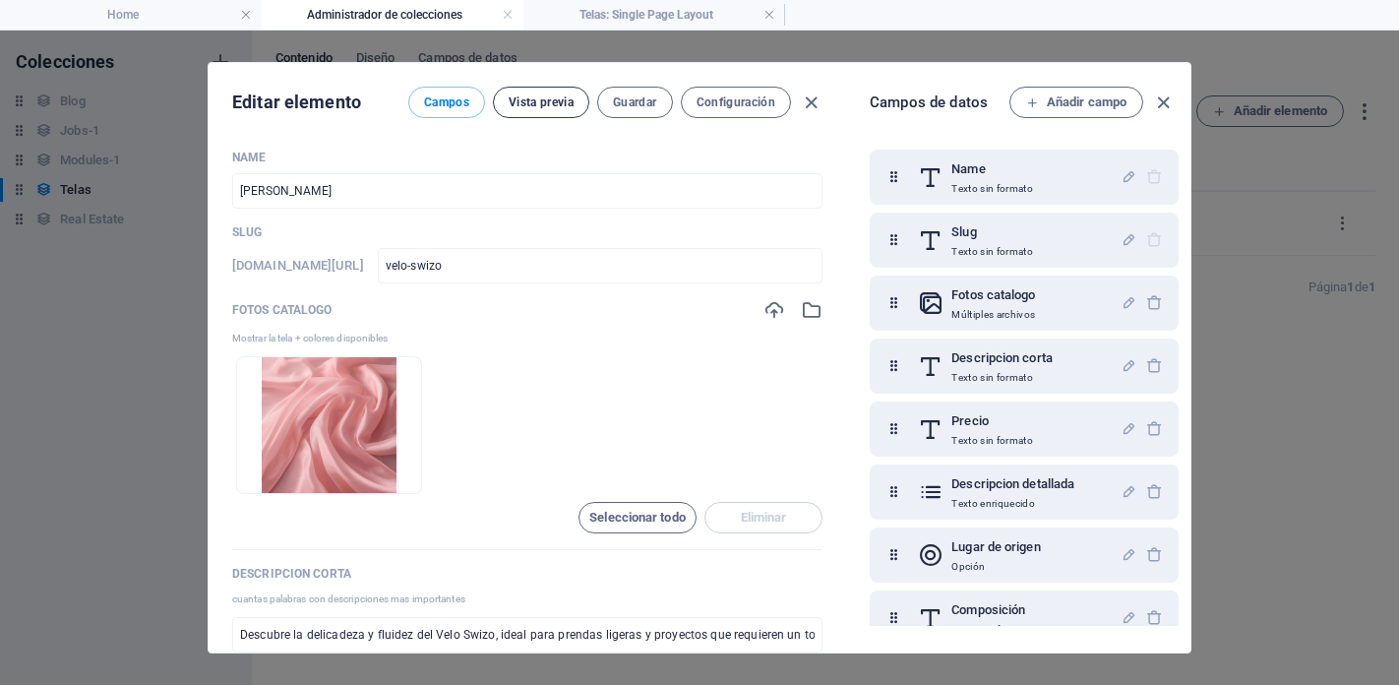 This screenshot has width=1399, height=685. I want to click on h6: Descripcion corta, so click(1002, 358).